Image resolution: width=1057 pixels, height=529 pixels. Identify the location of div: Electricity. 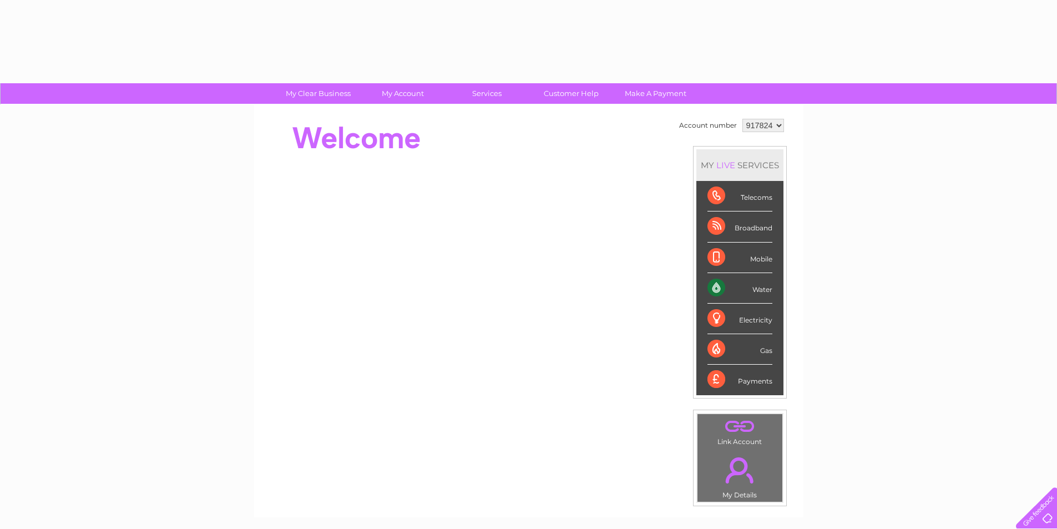
(739, 318).